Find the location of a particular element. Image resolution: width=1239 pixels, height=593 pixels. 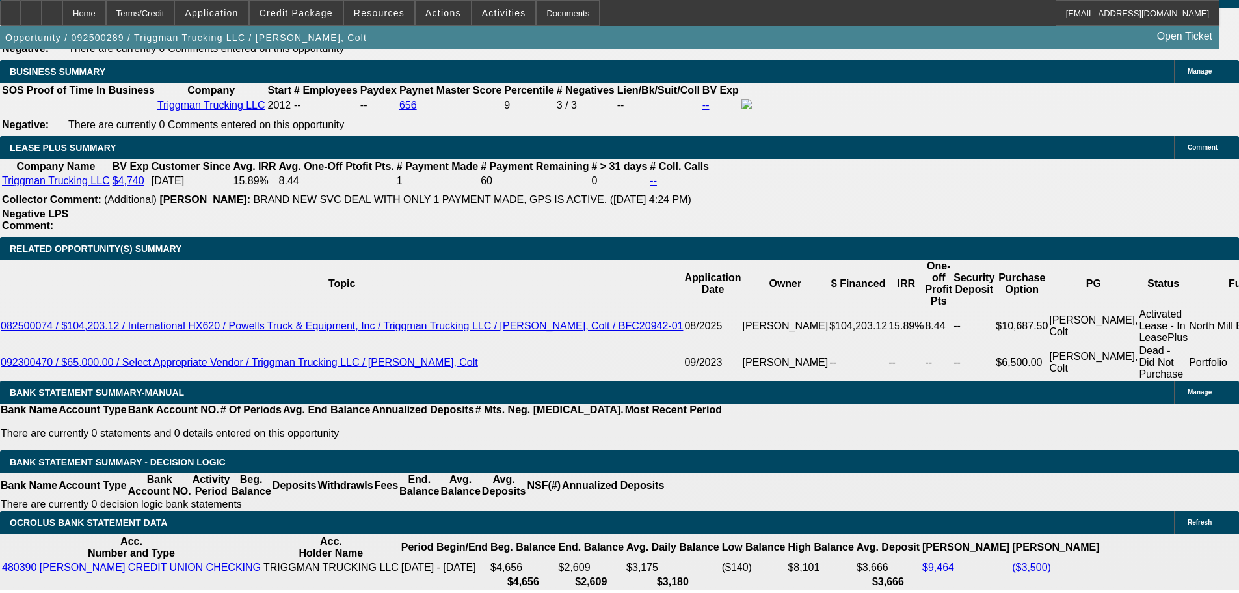

td: 08/2025 is located at coordinates (712, 326).